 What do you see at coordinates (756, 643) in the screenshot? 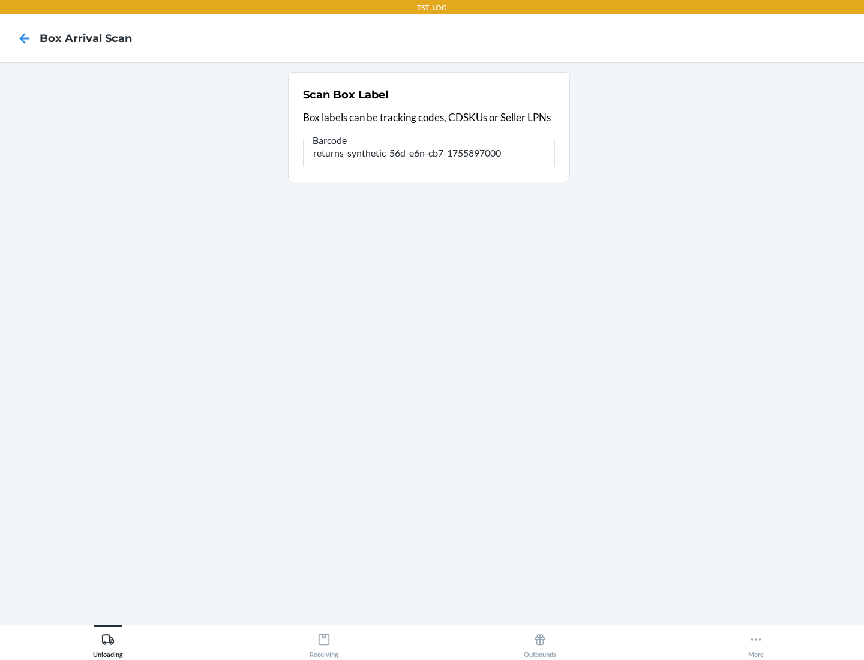
I see `div: More` at bounding box center [756, 643].